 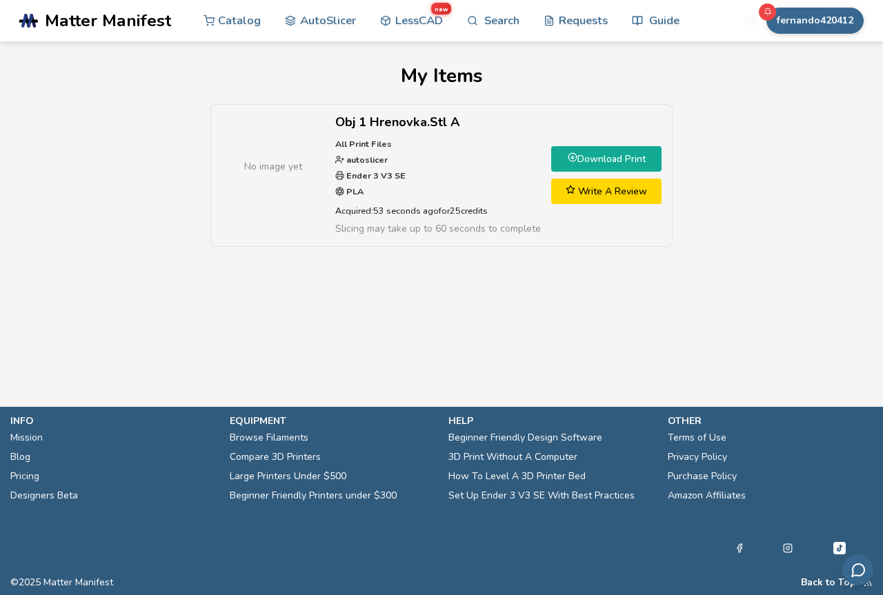 I want to click on a: Download Print, so click(x=607, y=159).